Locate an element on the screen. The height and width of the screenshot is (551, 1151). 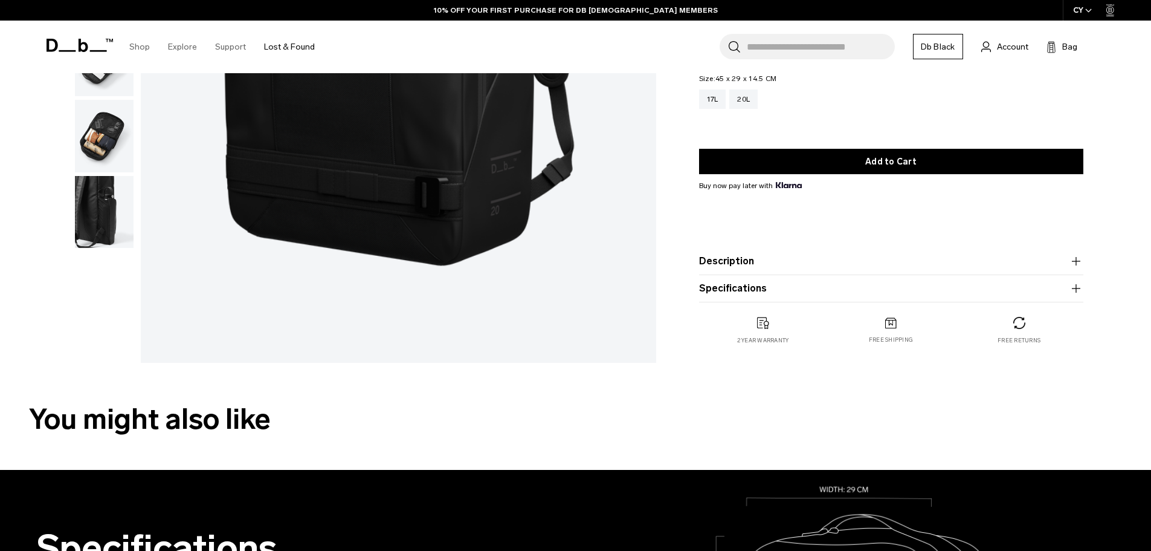
a: Explore is located at coordinates (183, 47).